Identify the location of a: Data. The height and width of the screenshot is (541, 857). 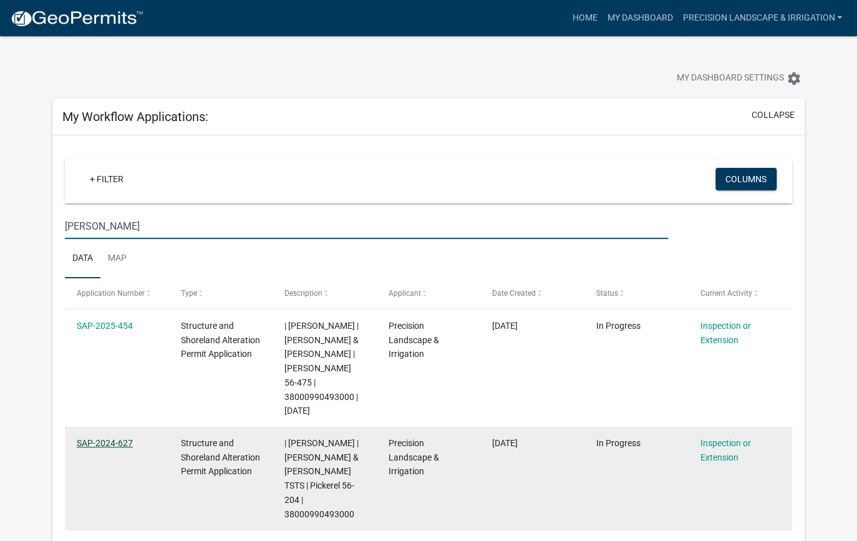
(82, 259).